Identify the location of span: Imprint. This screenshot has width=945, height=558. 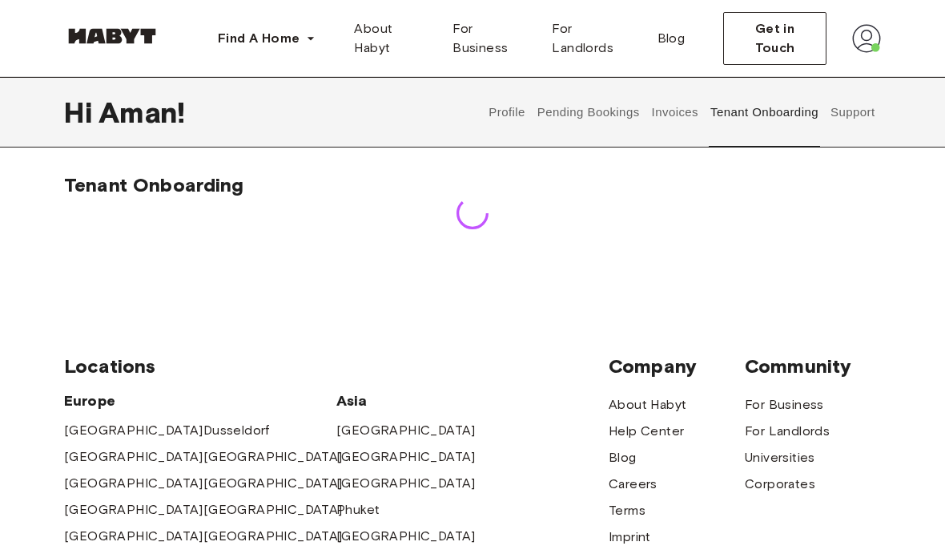
(630, 537).